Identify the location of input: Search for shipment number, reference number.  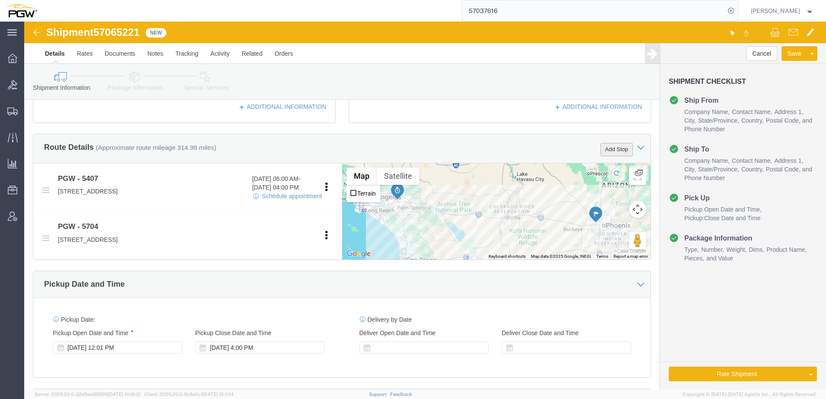
(594, 11).